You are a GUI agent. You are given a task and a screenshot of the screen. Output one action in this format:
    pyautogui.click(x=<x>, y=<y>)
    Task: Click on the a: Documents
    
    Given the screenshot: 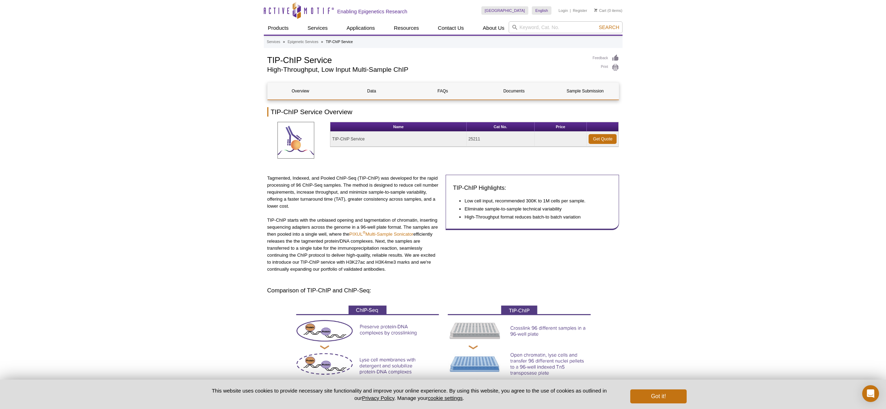 What is the action you would take?
    pyautogui.click(x=514, y=91)
    